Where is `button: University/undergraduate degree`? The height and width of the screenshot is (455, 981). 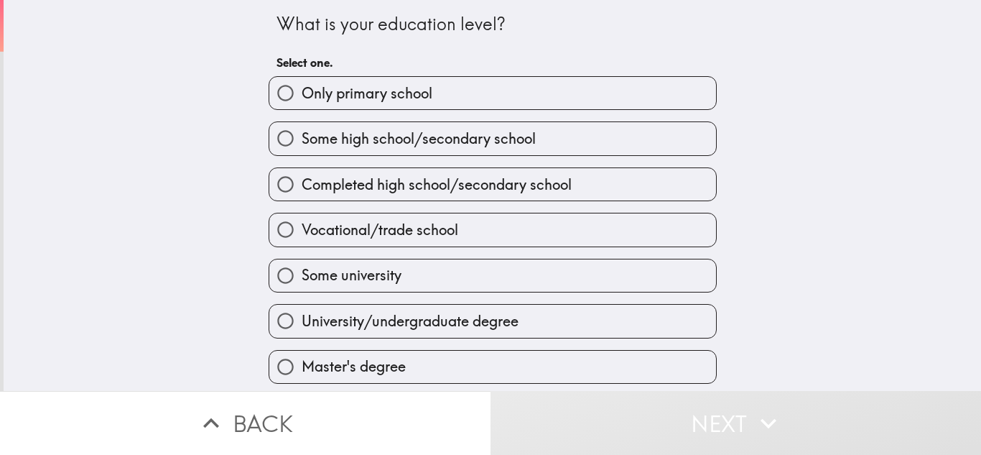 button: University/undergraduate degree is located at coordinates (493, 320).